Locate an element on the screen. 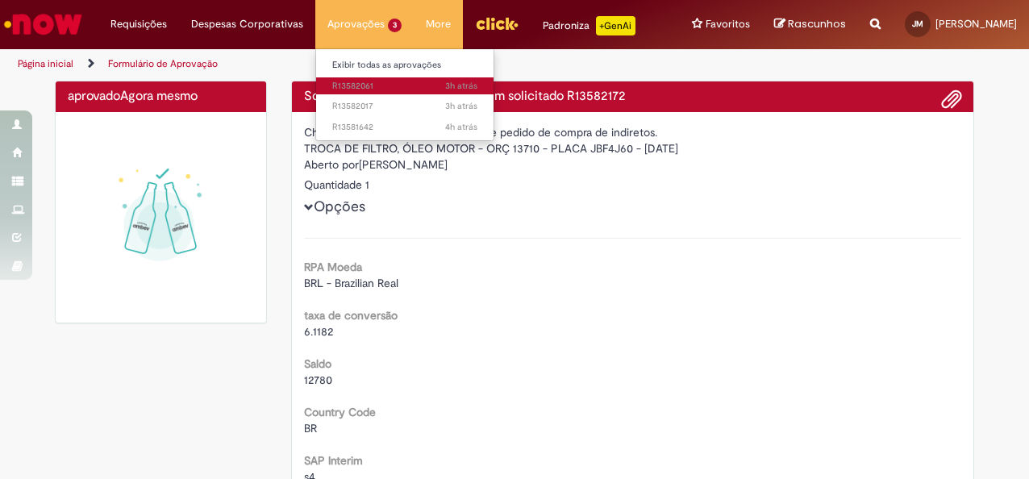 This screenshot has height=479, width=1029. h4: Solicitação de aprovação para Item solicitado R13582172 is located at coordinates (633, 97).